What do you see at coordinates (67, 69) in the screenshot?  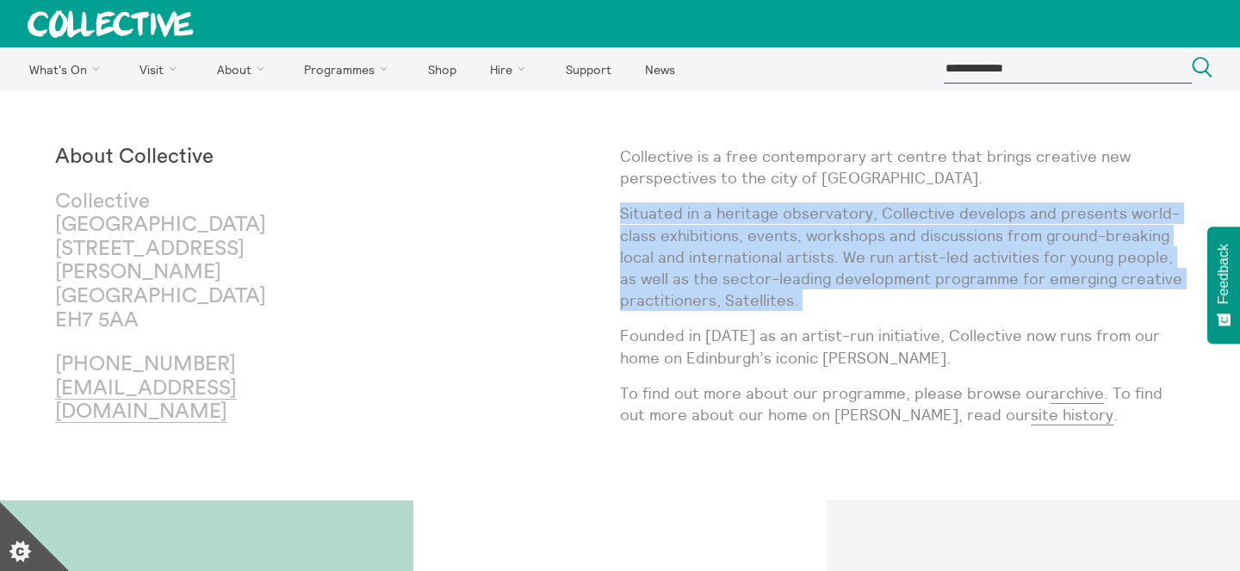 I see `a: What's On` at bounding box center [67, 69].